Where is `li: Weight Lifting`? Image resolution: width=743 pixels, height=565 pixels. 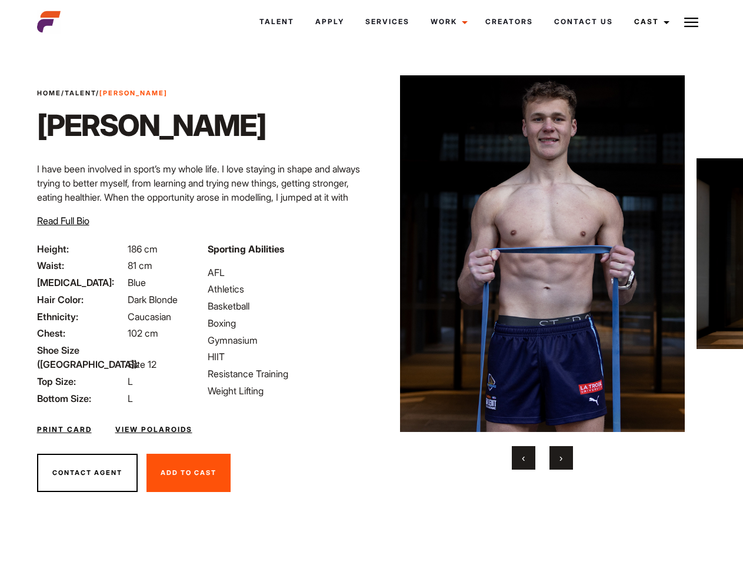 li: Weight Lifting is located at coordinates (286, 391).